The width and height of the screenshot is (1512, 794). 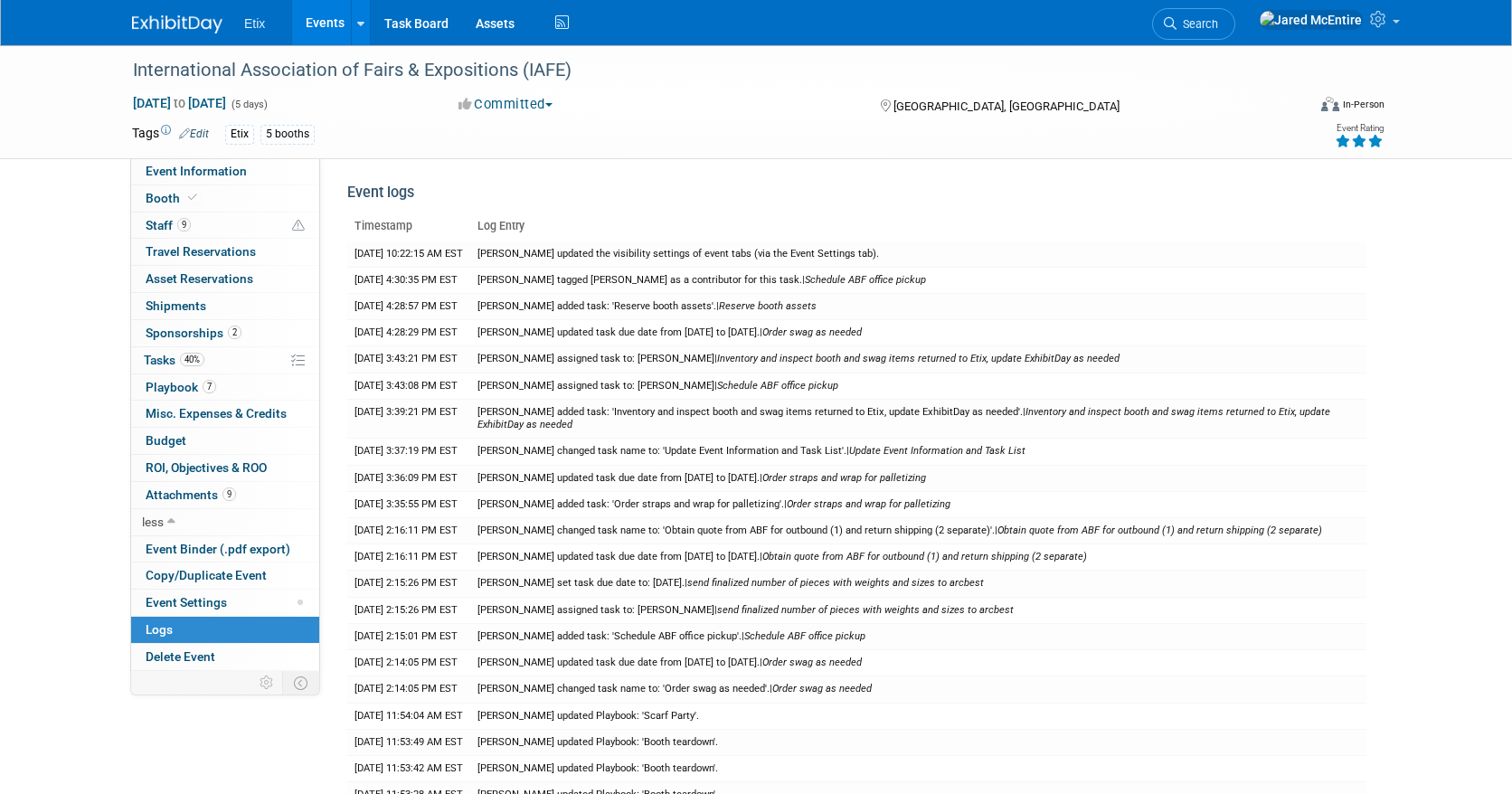 What do you see at coordinates (235, 332) in the screenshot?
I see `span: 2` at bounding box center [235, 332].